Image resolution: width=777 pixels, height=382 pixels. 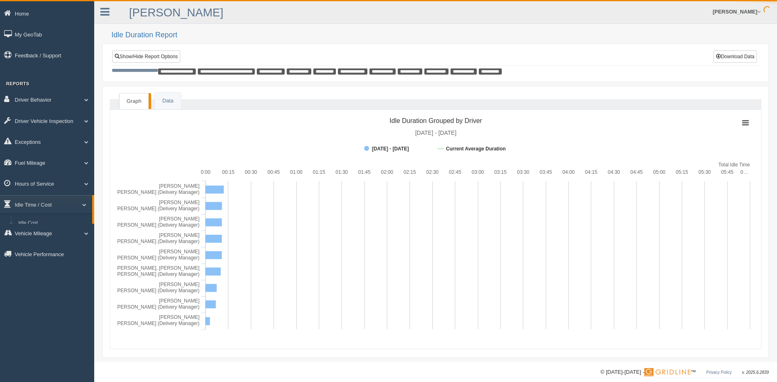 What do you see at coordinates (719, 372) in the screenshot?
I see `a: Privacy Policy` at bounding box center [719, 372].